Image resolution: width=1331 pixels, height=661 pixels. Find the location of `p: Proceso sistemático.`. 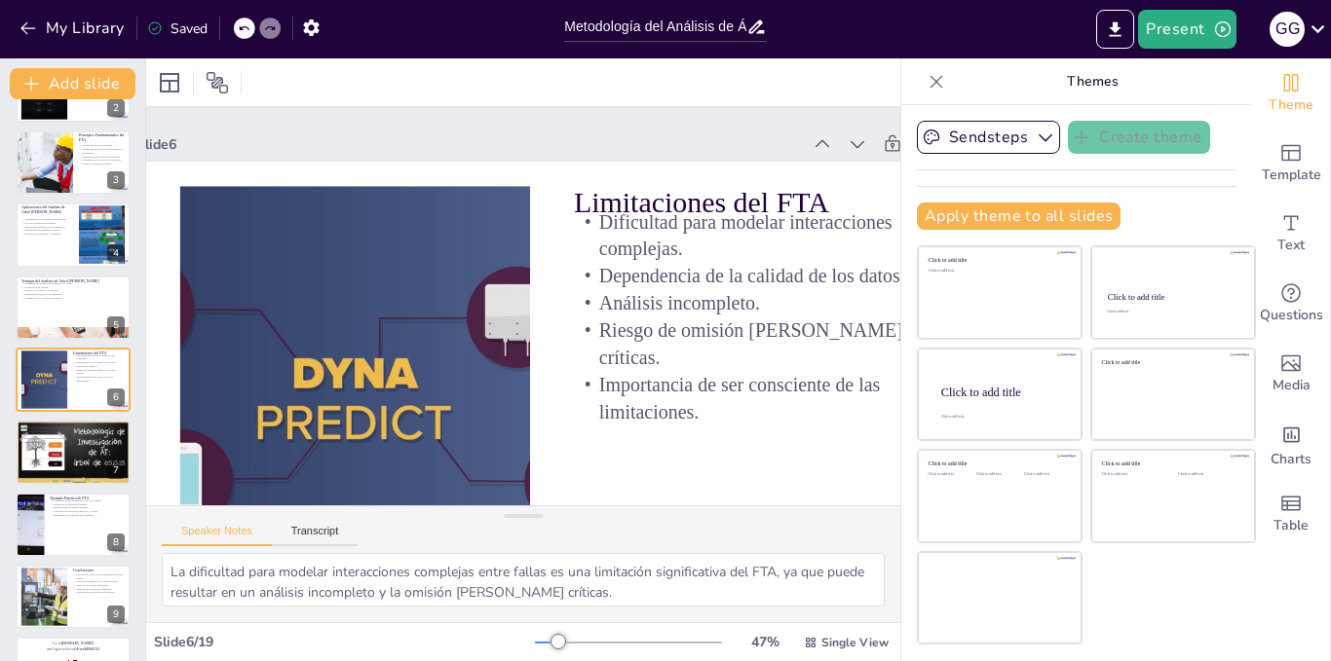

p: Proceso sistemático. is located at coordinates (73, 442).